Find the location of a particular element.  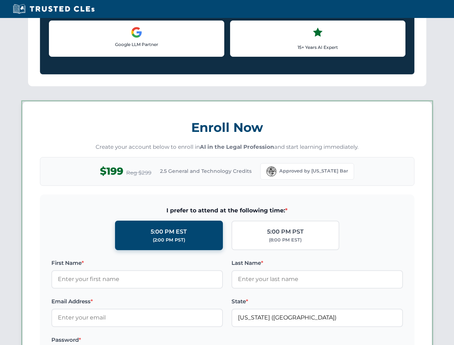

input: Enter your email is located at coordinates (137, 318).